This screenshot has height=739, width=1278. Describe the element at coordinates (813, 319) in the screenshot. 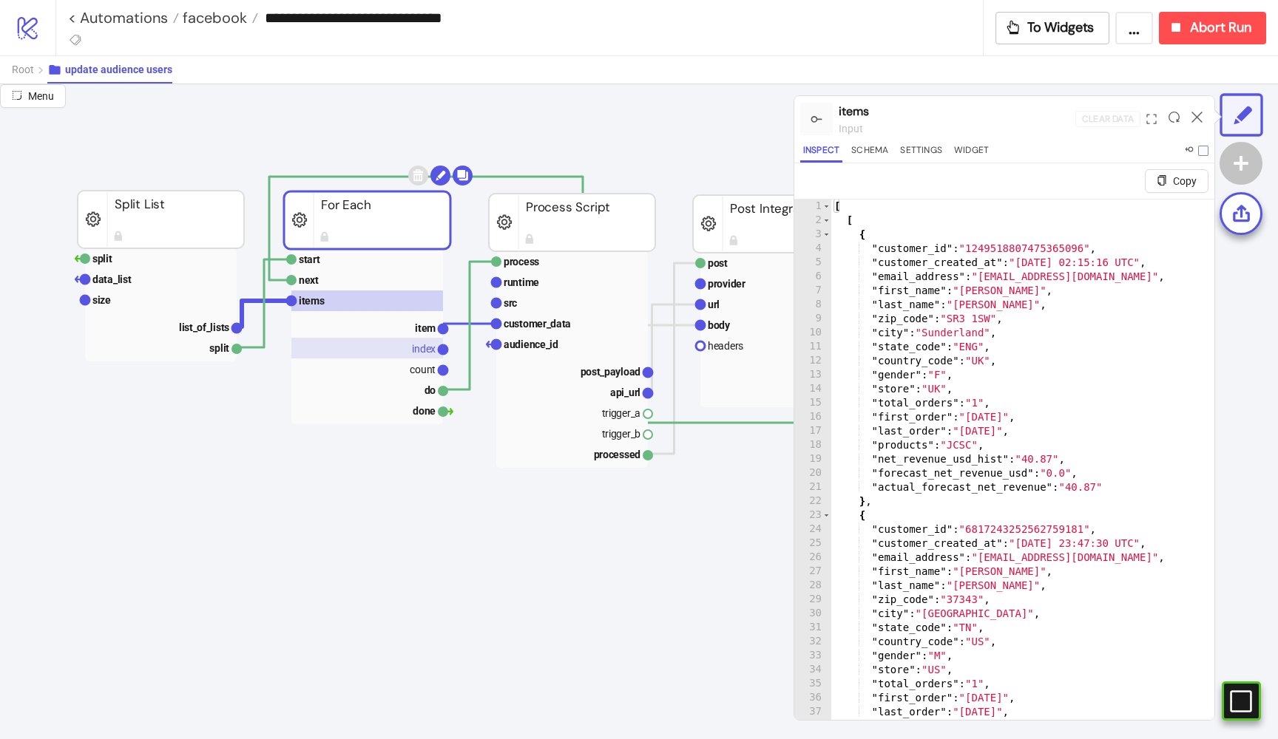

I see `div: 9` at that location.